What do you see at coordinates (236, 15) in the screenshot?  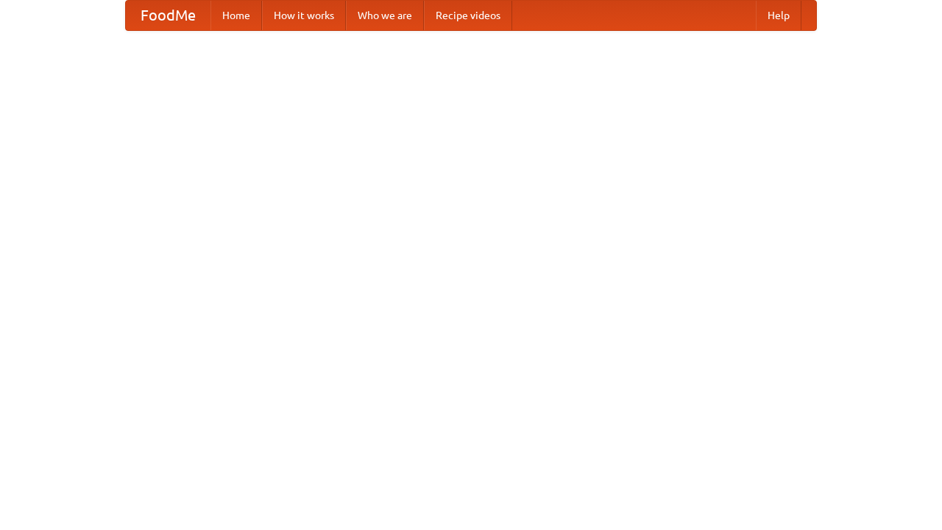 I see `a: Home` at bounding box center [236, 15].